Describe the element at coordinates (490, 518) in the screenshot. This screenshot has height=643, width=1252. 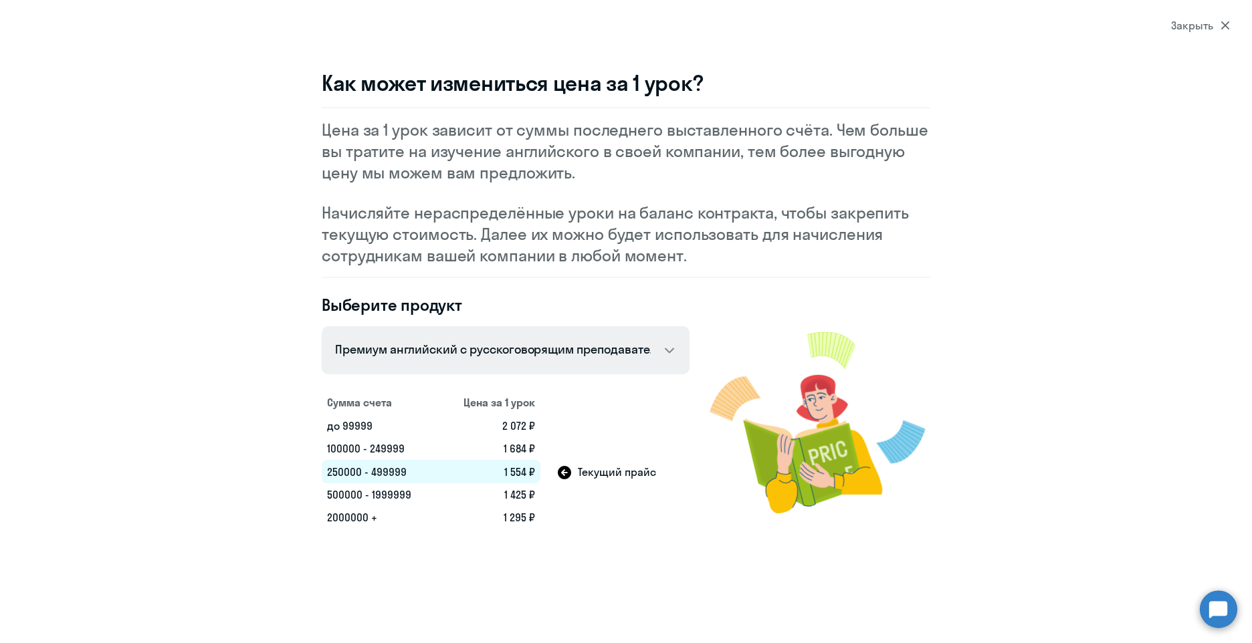
I see `td: 1 295 ₽` at that location.